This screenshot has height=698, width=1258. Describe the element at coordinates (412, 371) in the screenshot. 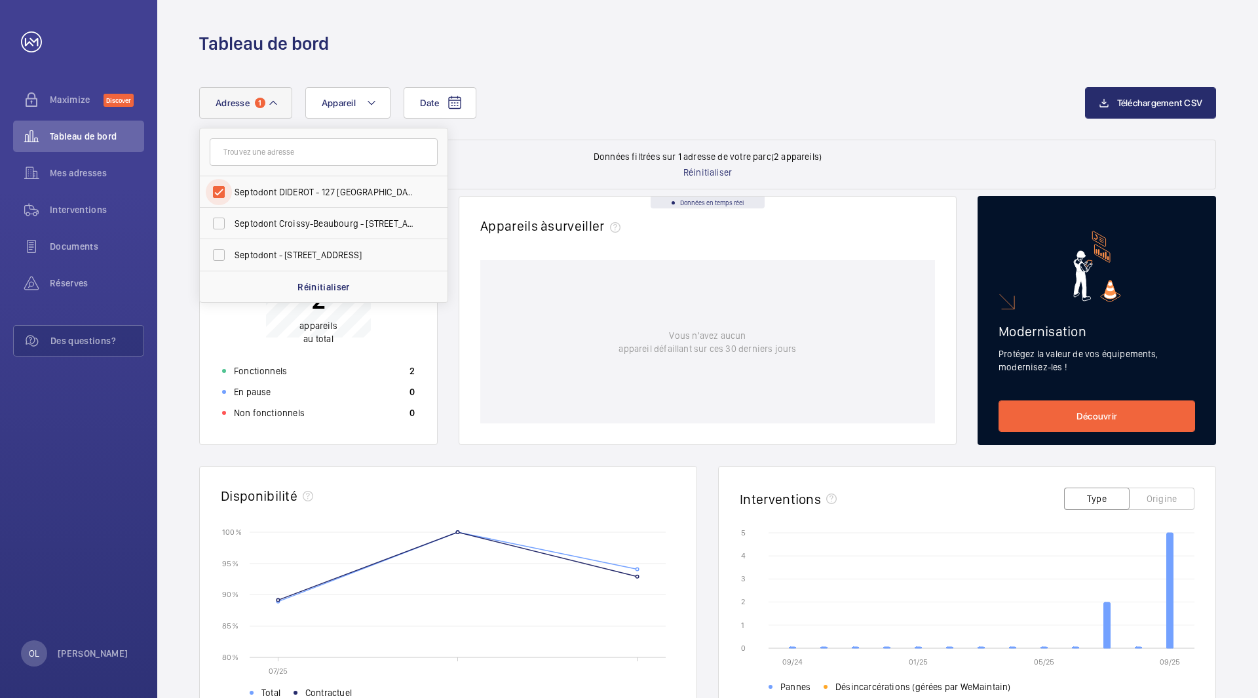

I see `p: 2` at that location.